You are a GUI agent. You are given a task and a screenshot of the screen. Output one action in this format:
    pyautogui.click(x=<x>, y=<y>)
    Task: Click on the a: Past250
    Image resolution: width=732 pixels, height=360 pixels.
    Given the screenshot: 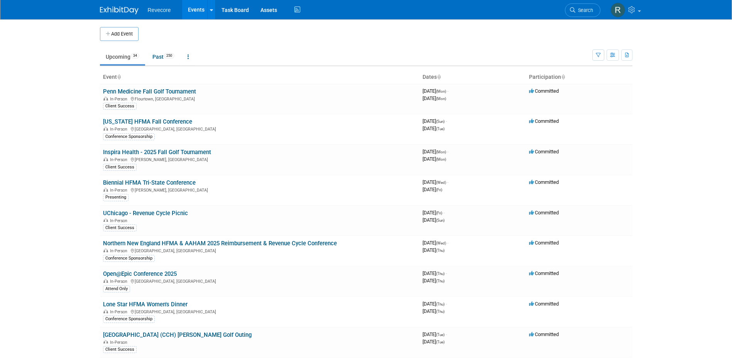 What is the action you would take?
    pyautogui.click(x=163, y=57)
    